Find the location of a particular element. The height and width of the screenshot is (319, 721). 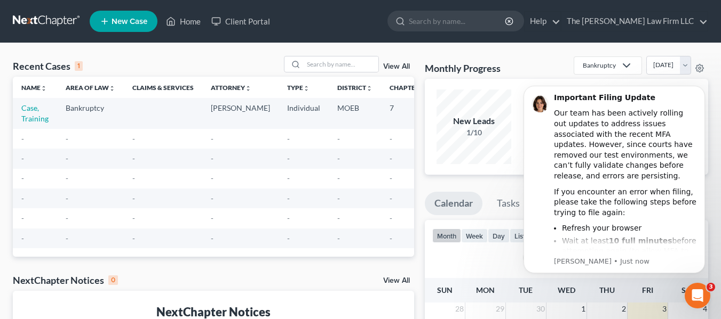

li: Refresh your browser is located at coordinates (122, 156).